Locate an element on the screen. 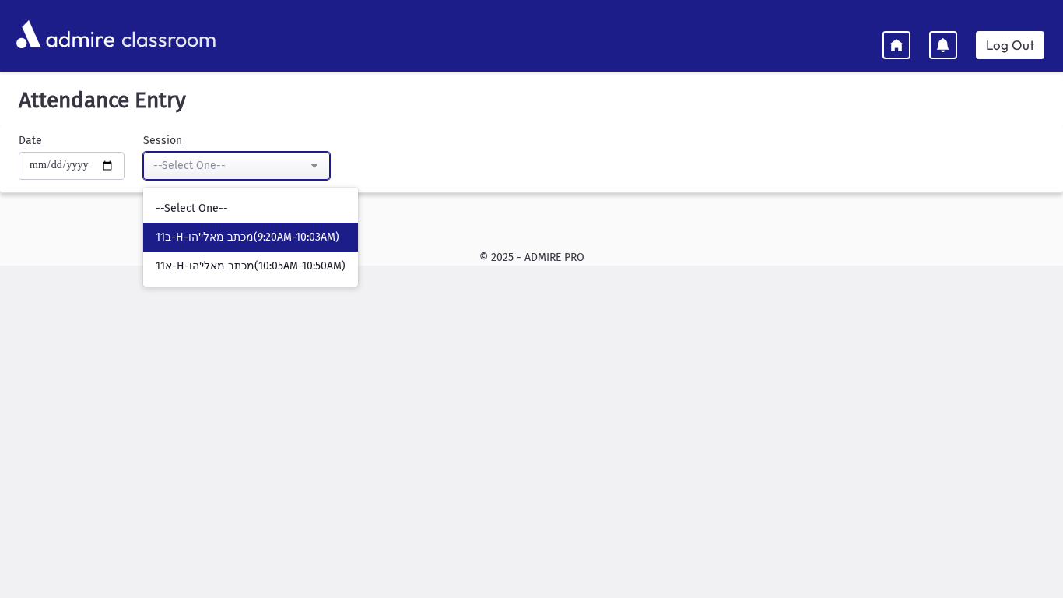 The height and width of the screenshot is (598, 1063). span: classroom is located at coordinates (167, 34).